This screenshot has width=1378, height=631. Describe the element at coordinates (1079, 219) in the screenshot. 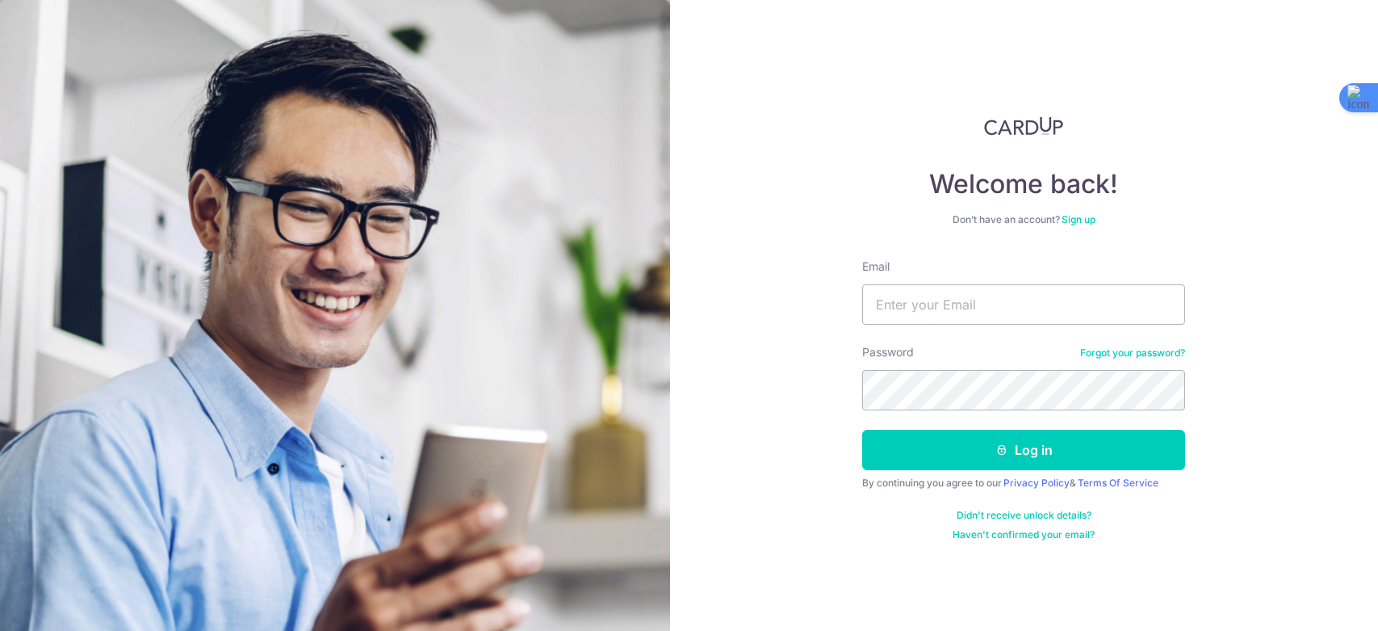

I see `a: Sign up` at that location.